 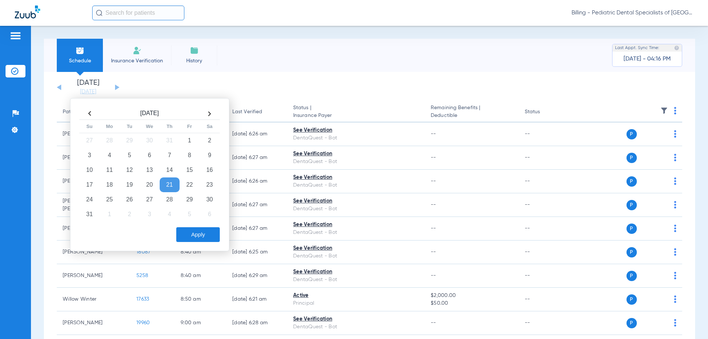 What do you see at coordinates (356, 115) in the screenshot?
I see `span: Insurance Payer` at bounding box center [356, 115].